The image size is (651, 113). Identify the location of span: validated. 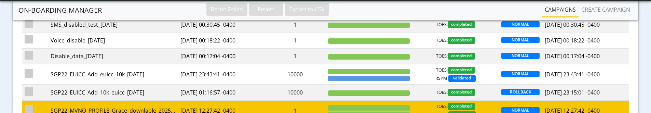
(462, 78).